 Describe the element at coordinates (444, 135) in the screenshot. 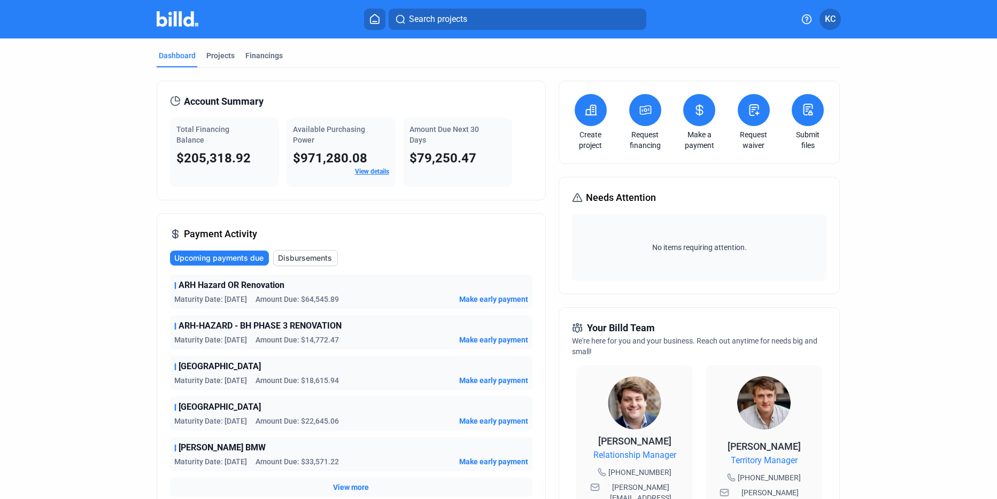

I see `span: Amount Due Next 30 Days` at that location.